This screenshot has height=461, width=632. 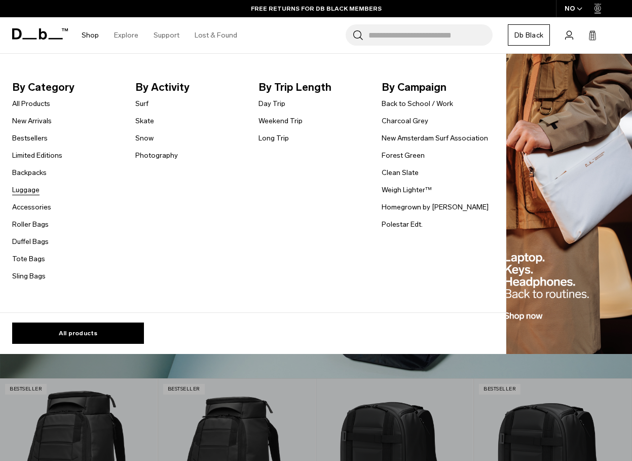 What do you see at coordinates (400, 172) in the screenshot?
I see `a: Clean Slate` at bounding box center [400, 172].